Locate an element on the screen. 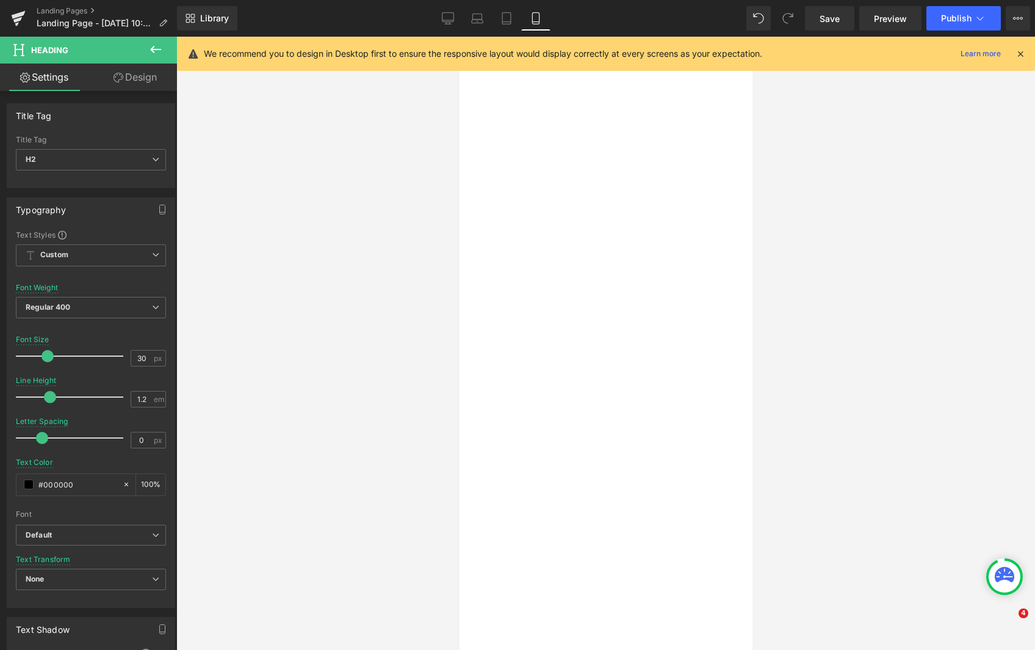 Image resolution: width=1035 pixels, height=650 pixels. div: Font is located at coordinates (91, 514).